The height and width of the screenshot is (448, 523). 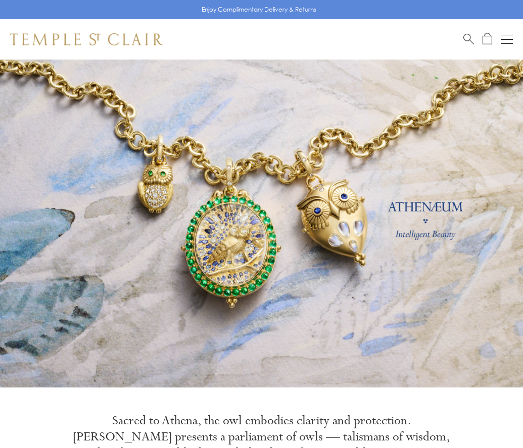 I want to click on img: Temple St. Clair, so click(x=86, y=39).